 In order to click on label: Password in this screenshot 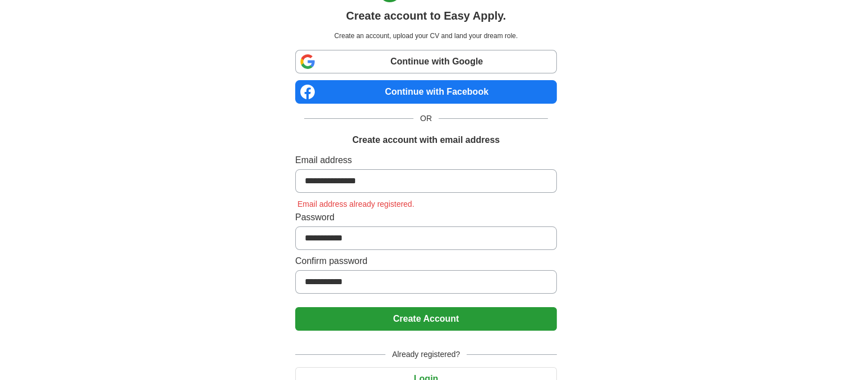, I will do `click(426, 217)`.